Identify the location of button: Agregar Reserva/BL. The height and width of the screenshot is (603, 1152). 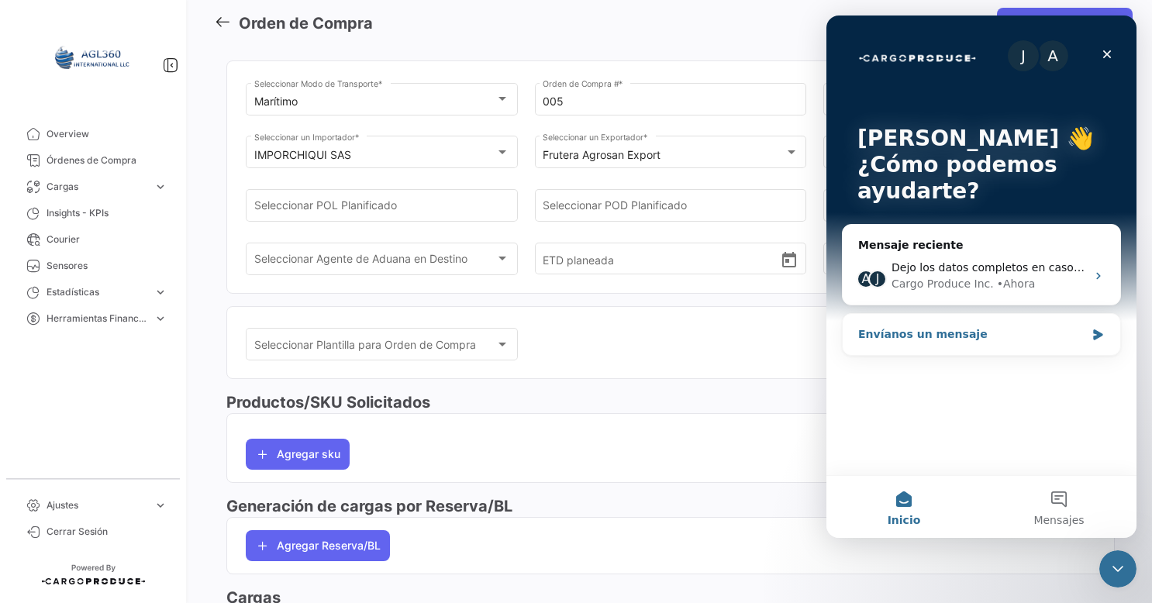
(318, 546).